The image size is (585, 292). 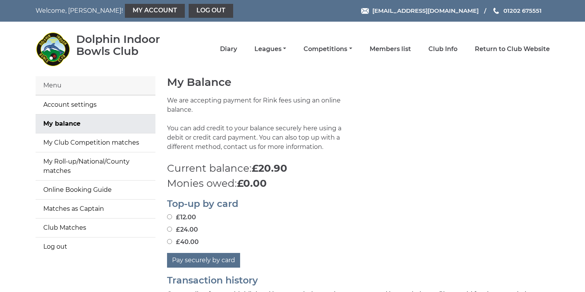 I want to click on span: 01202 675551, so click(x=523, y=10).